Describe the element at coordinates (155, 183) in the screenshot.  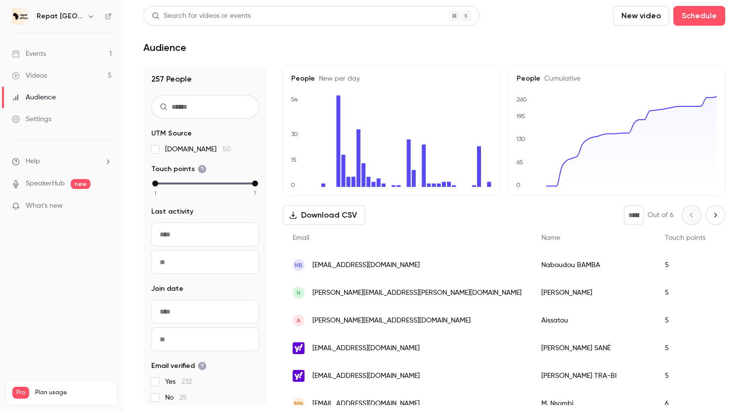
I see `div: min` at that location.